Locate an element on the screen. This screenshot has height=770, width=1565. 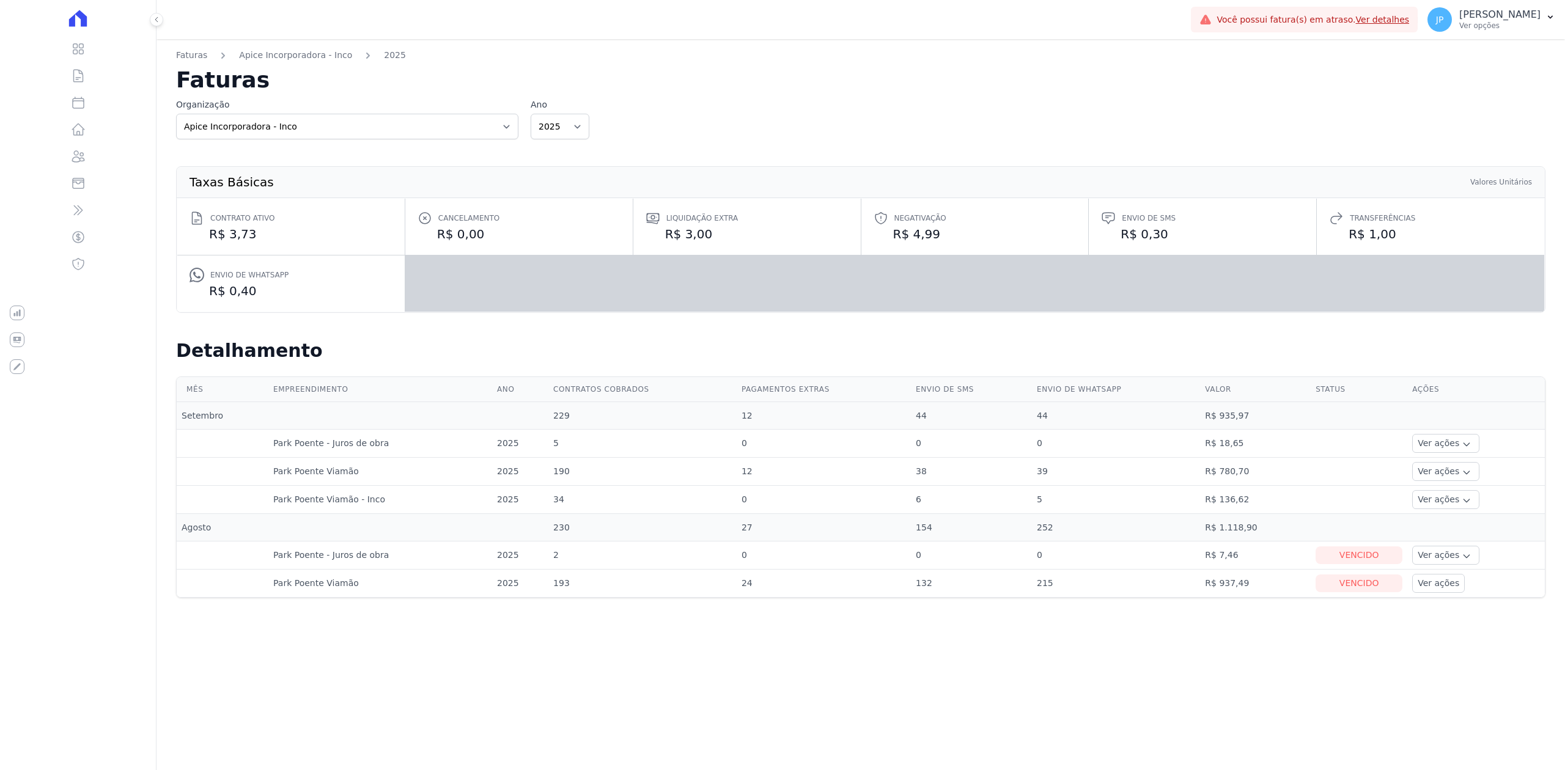
td: R$ 780,70 is located at coordinates (1255, 472).